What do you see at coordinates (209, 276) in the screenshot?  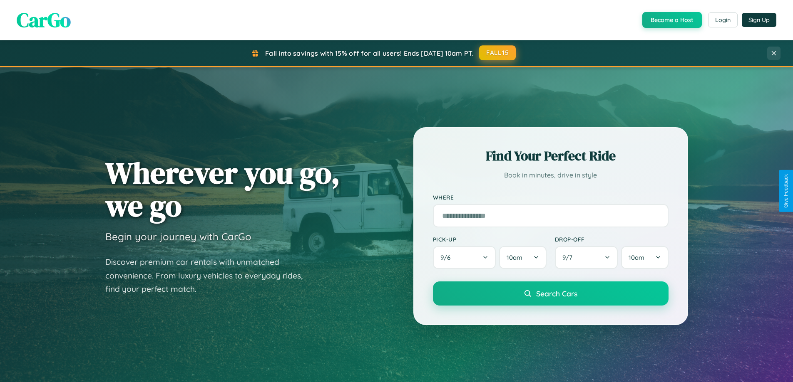 I see `p: Discover premium car rentals with unmatched convenience. From luxury vehicles to everyday rides, ...` at bounding box center [209, 276].